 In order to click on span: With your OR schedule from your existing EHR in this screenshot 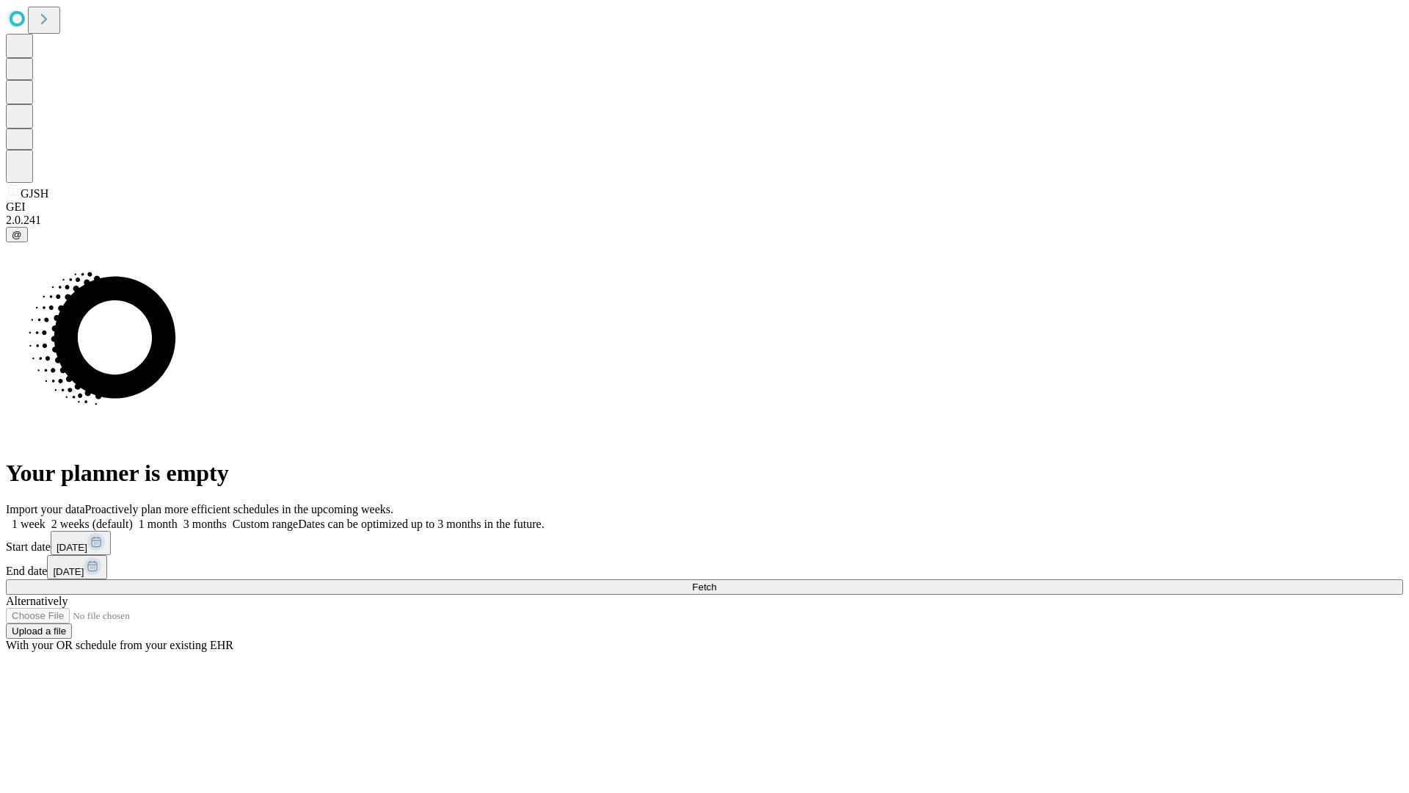, I will do `click(120, 644)`.